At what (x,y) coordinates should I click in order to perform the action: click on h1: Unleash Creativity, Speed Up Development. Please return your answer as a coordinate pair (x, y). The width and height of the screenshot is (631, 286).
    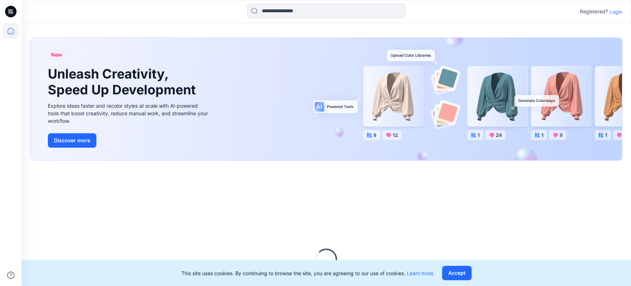
    Looking at the image, I should click on (123, 82).